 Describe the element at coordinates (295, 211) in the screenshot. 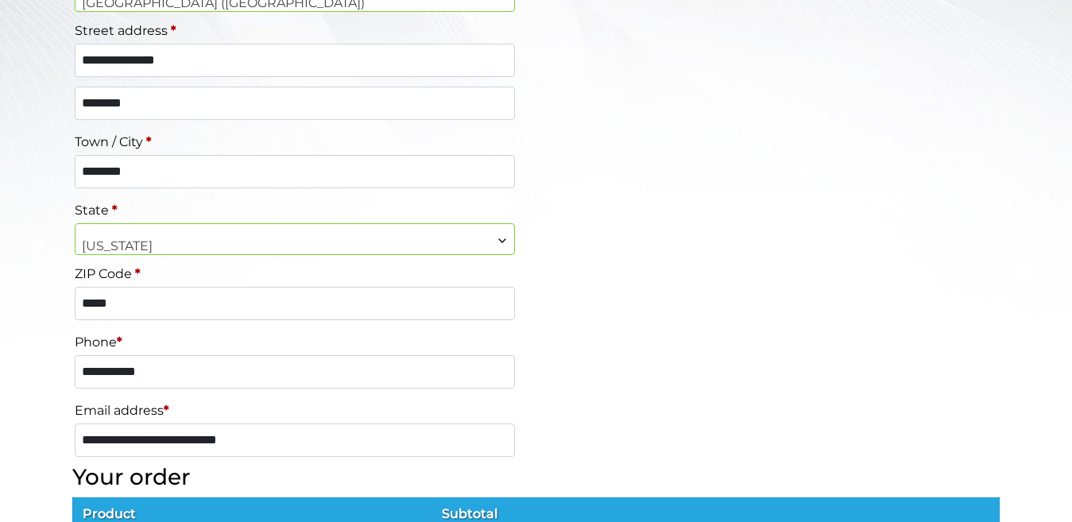

I see `label: State` at that location.